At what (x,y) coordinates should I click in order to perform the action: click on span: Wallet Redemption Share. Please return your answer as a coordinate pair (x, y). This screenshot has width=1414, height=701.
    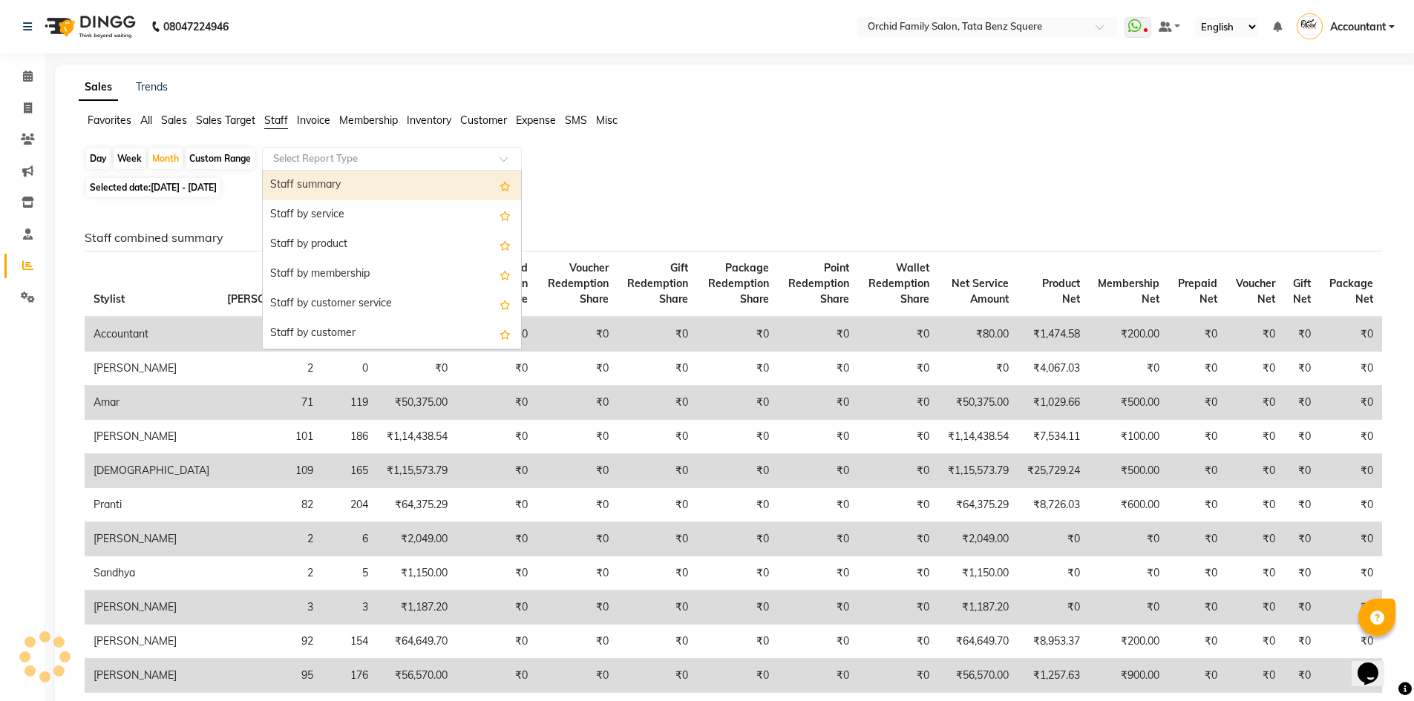
    Looking at the image, I should click on (899, 284).